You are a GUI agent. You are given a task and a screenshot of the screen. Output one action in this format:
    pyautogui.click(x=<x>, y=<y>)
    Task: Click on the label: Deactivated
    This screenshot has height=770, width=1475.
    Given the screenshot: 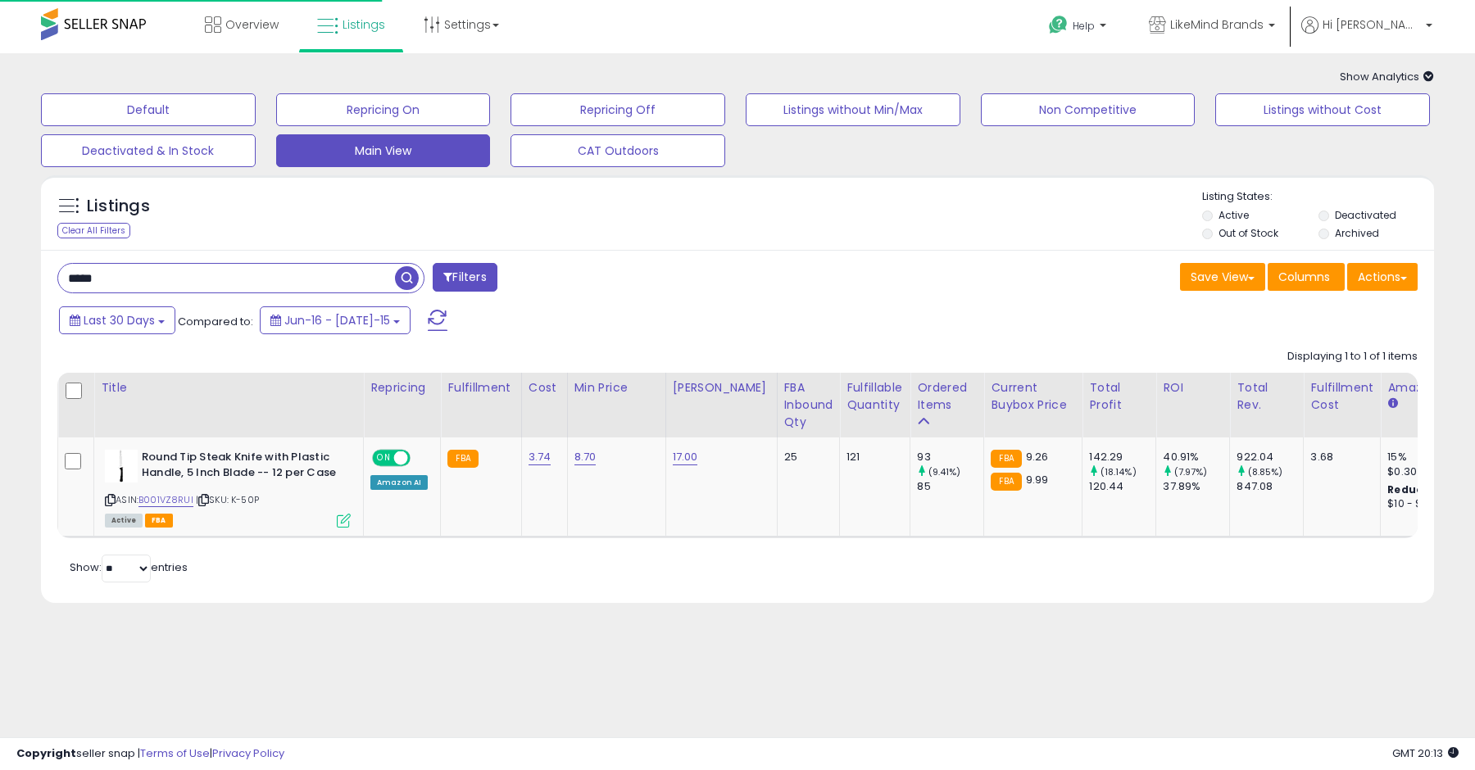 What is the action you would take?
    pyautogui.click(x=1365, y=215)
    